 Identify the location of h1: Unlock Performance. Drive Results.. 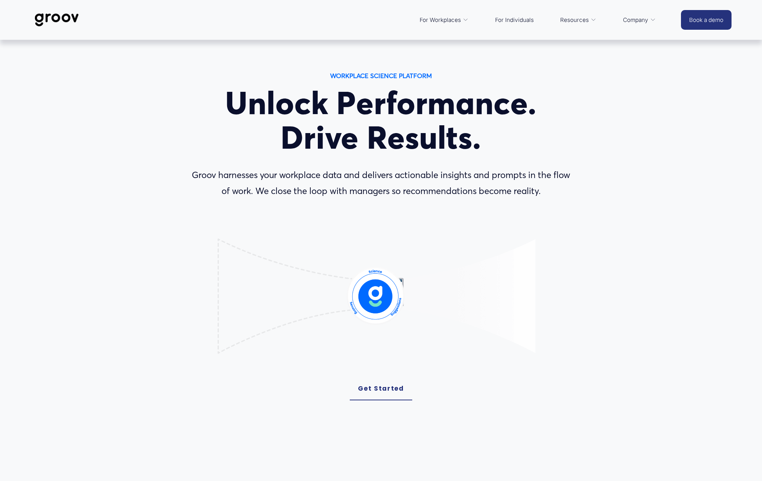
(381, 120).